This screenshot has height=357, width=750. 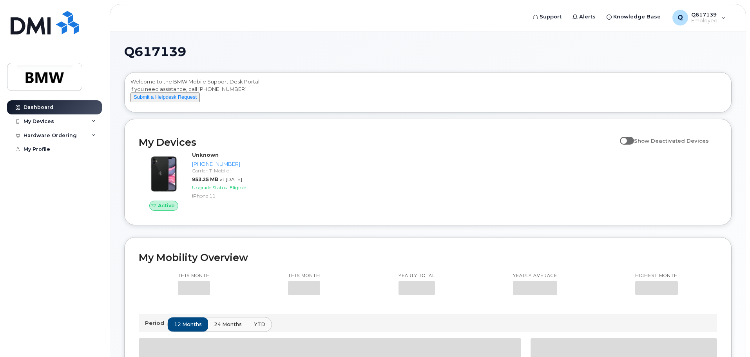 I want to click on span: Q617139, so click(x=155, y=52).